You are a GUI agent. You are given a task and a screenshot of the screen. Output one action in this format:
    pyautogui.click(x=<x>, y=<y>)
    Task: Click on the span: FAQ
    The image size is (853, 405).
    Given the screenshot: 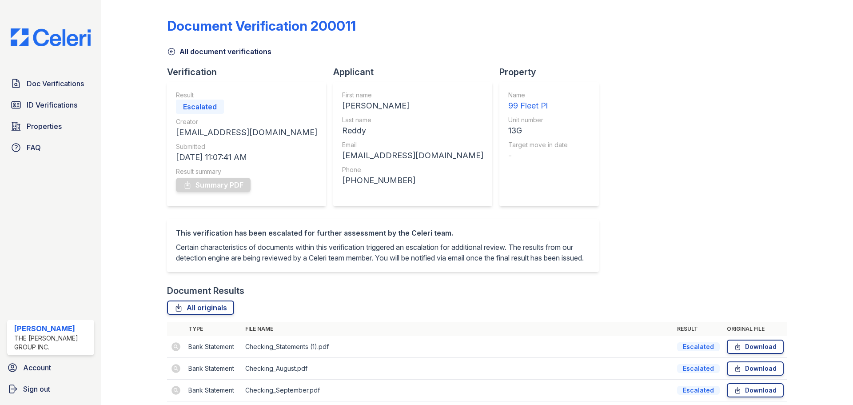 What is the action you would take?
    pyautogui.click(x=34, y=148)
    